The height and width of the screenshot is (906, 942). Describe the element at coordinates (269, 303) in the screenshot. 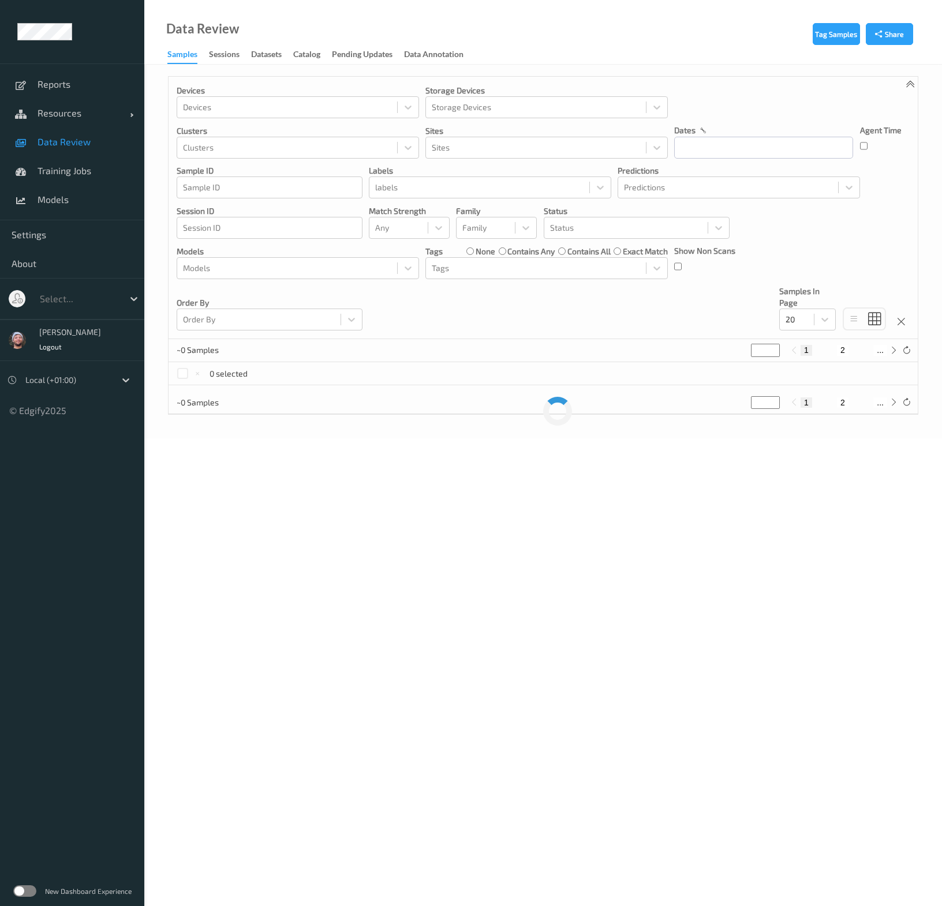

I see `p: Order By` at that location.